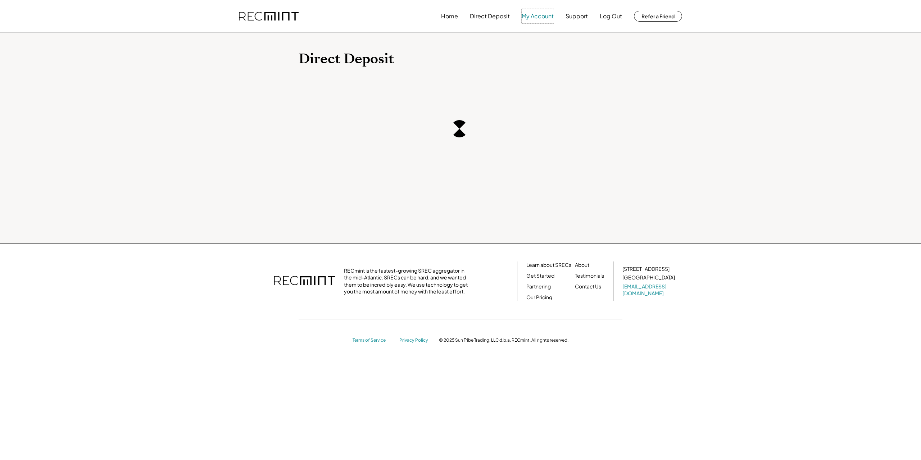  Describe the element at coordinates (582, 265) in the screenshot. I see `a: About` at that location.